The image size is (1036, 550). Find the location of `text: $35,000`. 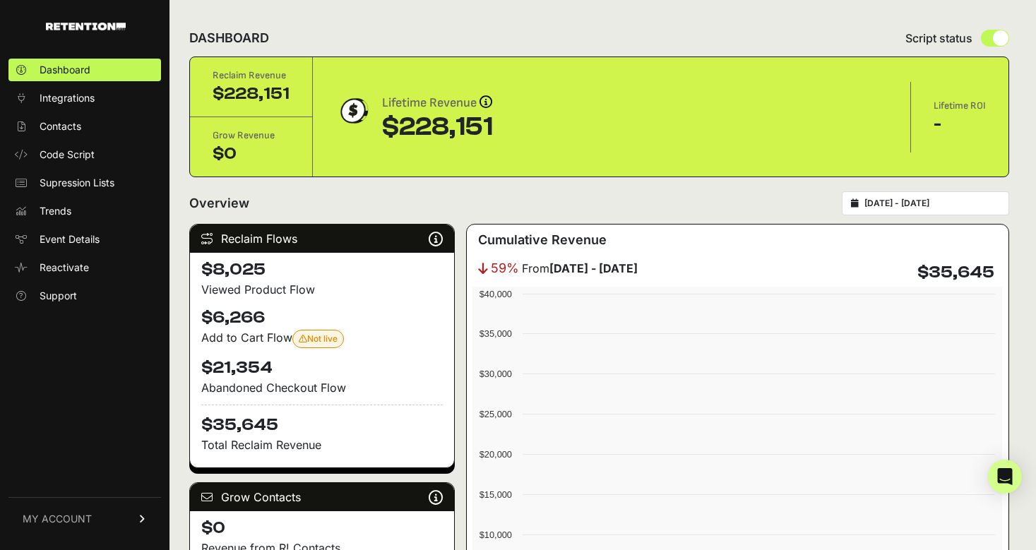

text: $35,000 is located at coordinates (496, 333).